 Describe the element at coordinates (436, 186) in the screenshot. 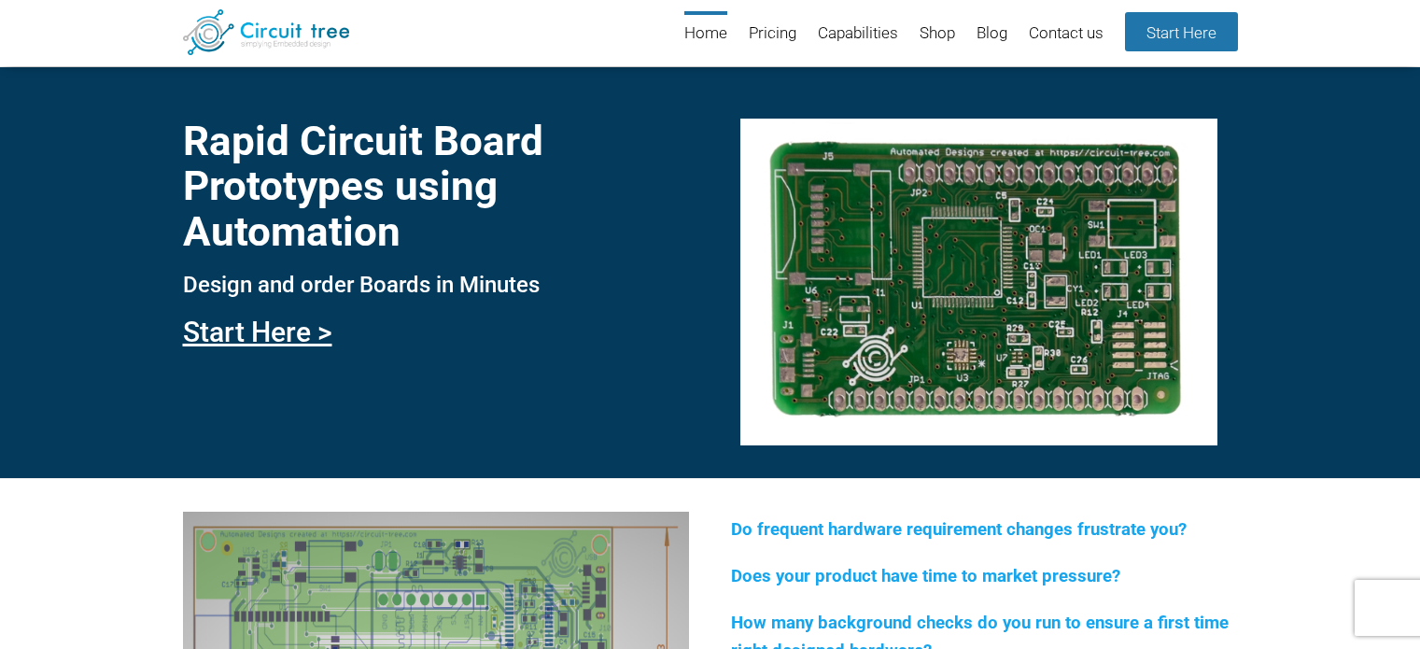

I see `h1: Rapid Circuit Board Prototypes using Automation` at that location.